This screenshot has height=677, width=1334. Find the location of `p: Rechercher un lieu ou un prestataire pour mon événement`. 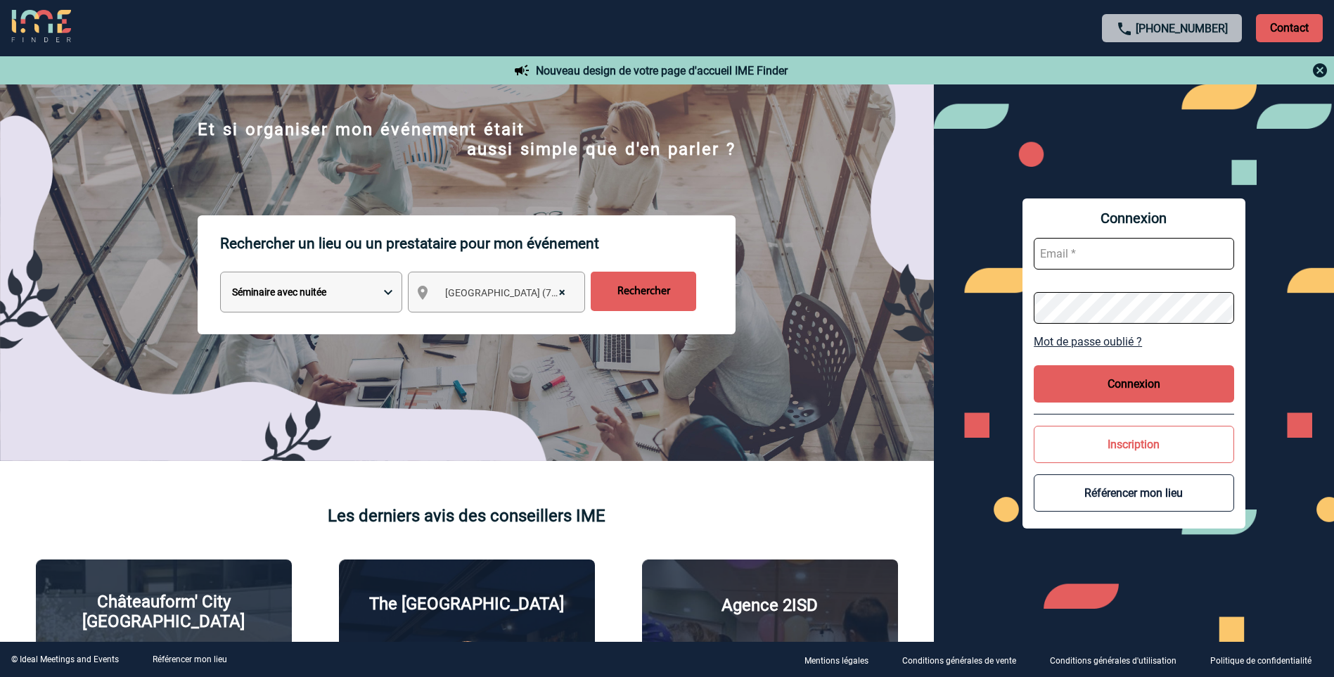

p: Rechercher un lieu ou un prestataire pour mon événement is located at coordinates (478, 243).